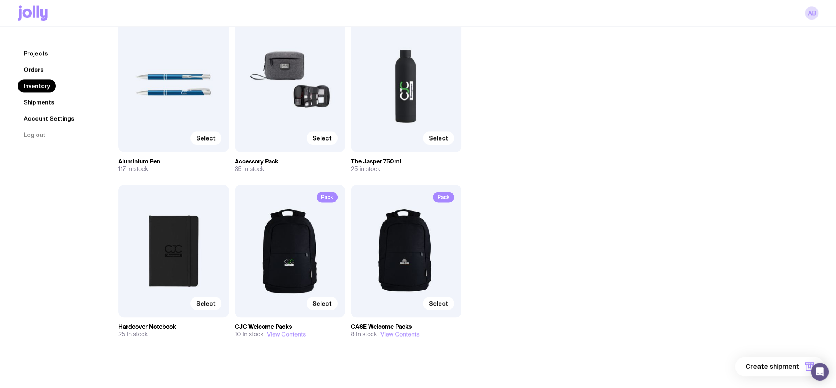 The width and height of the screenshot is (836, 388). I want to click on span: 35 in stock, so click(249, 169).